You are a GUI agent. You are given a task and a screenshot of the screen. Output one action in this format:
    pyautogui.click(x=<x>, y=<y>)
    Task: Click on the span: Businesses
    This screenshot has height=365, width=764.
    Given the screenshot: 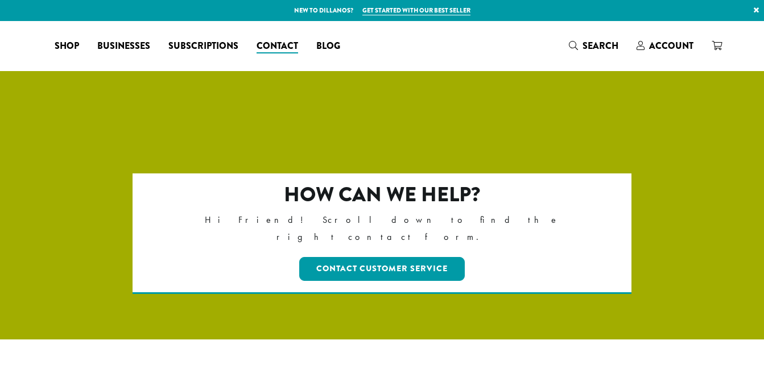 What is the action you would take?
    pyautogui.click(x=123, y=46)
    